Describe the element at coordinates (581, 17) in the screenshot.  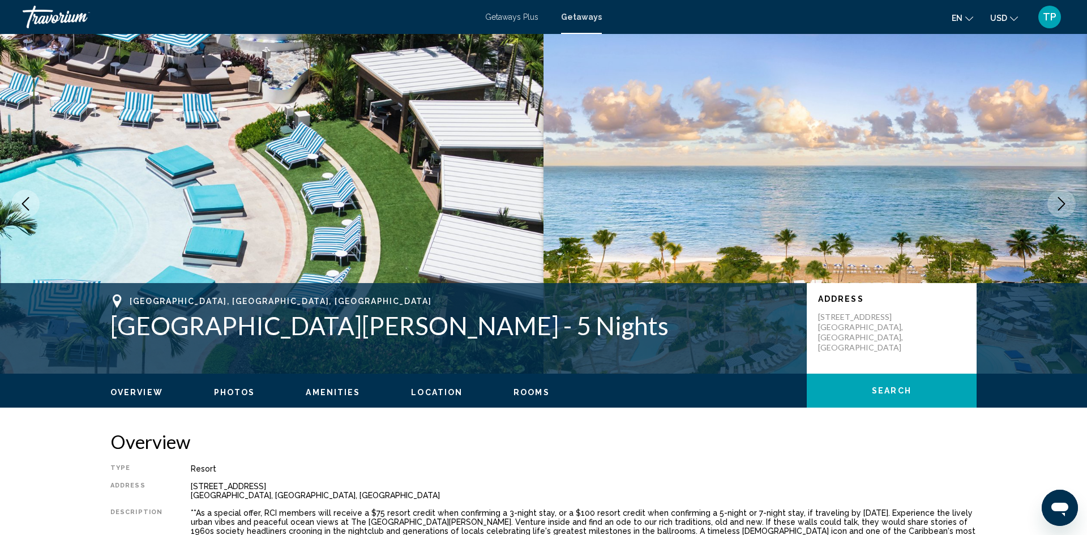
I see `a: Getaways` at that location.